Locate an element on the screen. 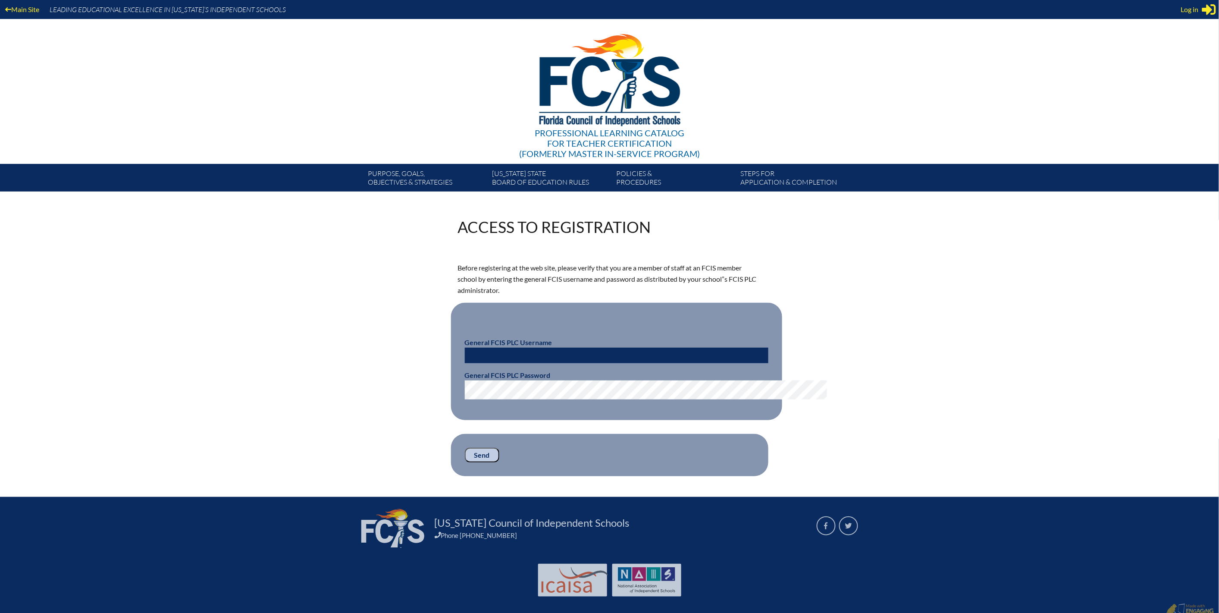  div: Professional Learning Catalog (formerly Master In-service Program) is located at coordinates (609, 143).